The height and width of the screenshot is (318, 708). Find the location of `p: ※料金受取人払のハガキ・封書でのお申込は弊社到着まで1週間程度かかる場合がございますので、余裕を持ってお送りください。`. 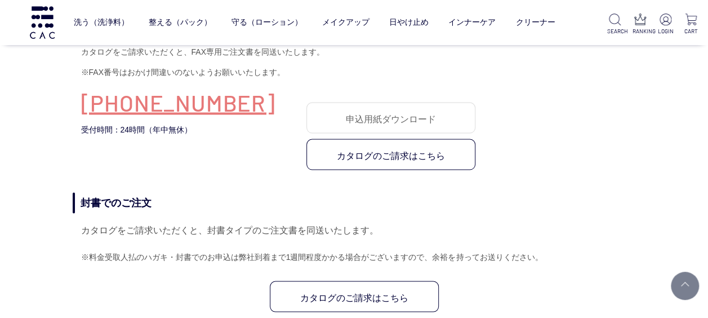

p: ※料金受取人払のハガキ・封書でのお申込は弊社到着まで1週間程度かかる場合がございますので、余裕を持ってお送りください。 is located at coordinates (354, 257).